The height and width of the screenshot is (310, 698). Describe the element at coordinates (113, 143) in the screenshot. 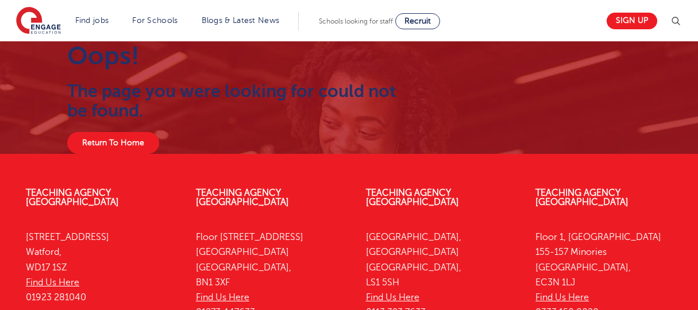

I see `a: Return To Home` at that location.